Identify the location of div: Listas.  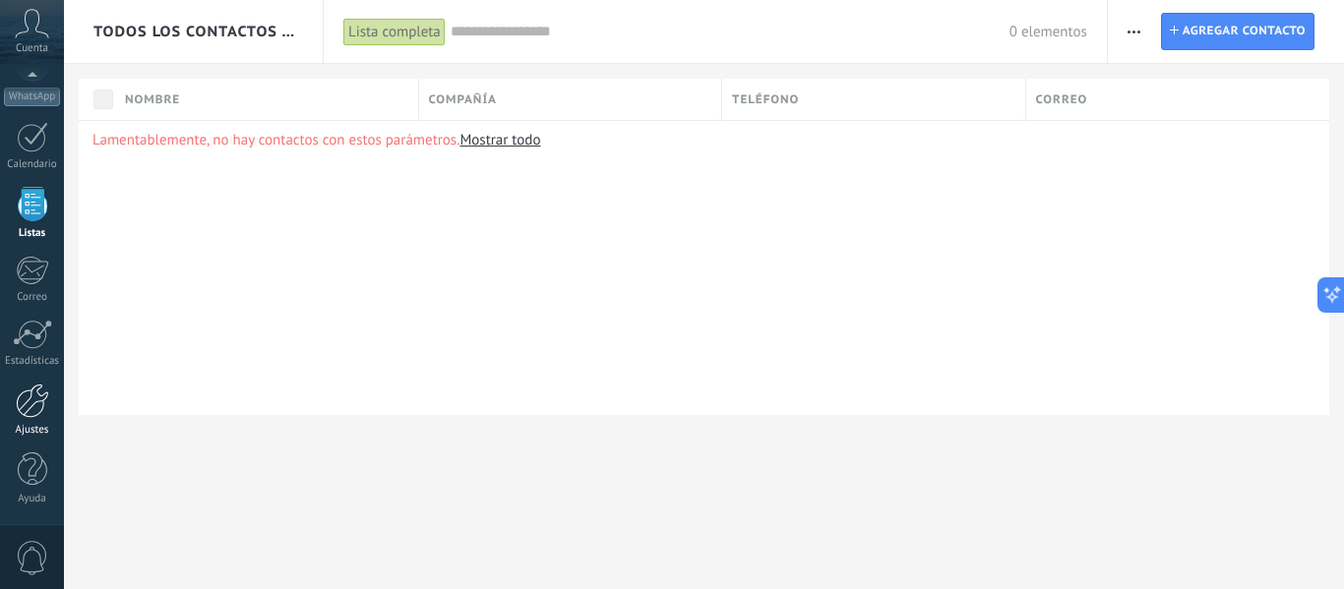
(32, 233).